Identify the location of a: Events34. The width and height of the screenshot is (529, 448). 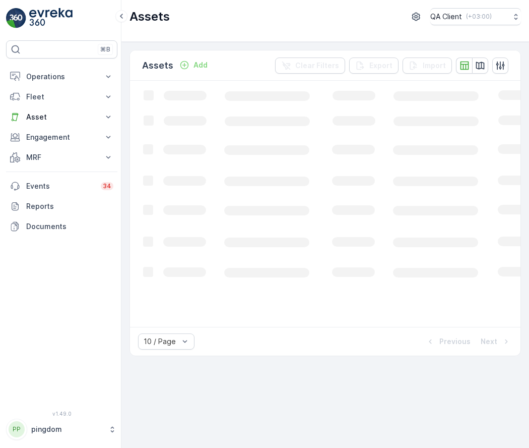
(62, 186).